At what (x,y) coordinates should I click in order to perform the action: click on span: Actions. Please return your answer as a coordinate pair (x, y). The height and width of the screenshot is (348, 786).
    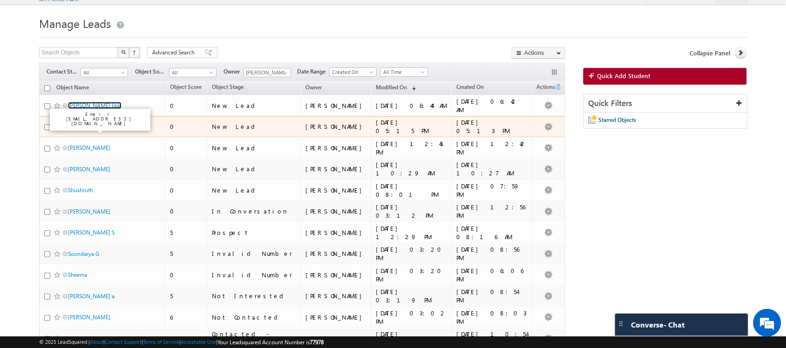
    Looking at the image, I should click on (544, 88).